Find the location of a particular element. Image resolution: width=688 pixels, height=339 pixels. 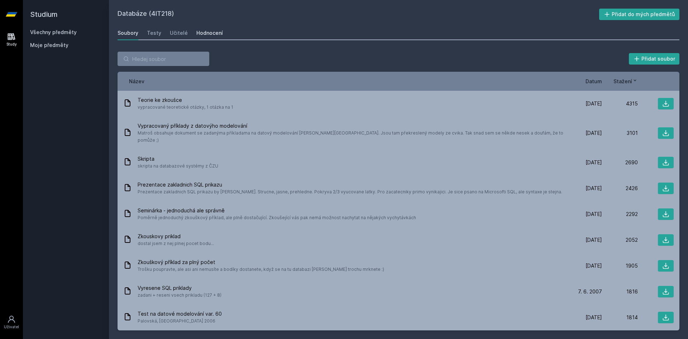

span: Stažení is located at coordinates (623, 81).